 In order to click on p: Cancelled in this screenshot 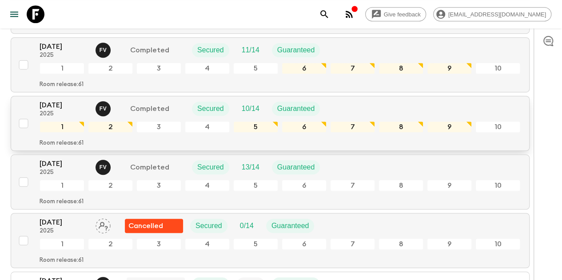, I will do `click(146, 226)`.